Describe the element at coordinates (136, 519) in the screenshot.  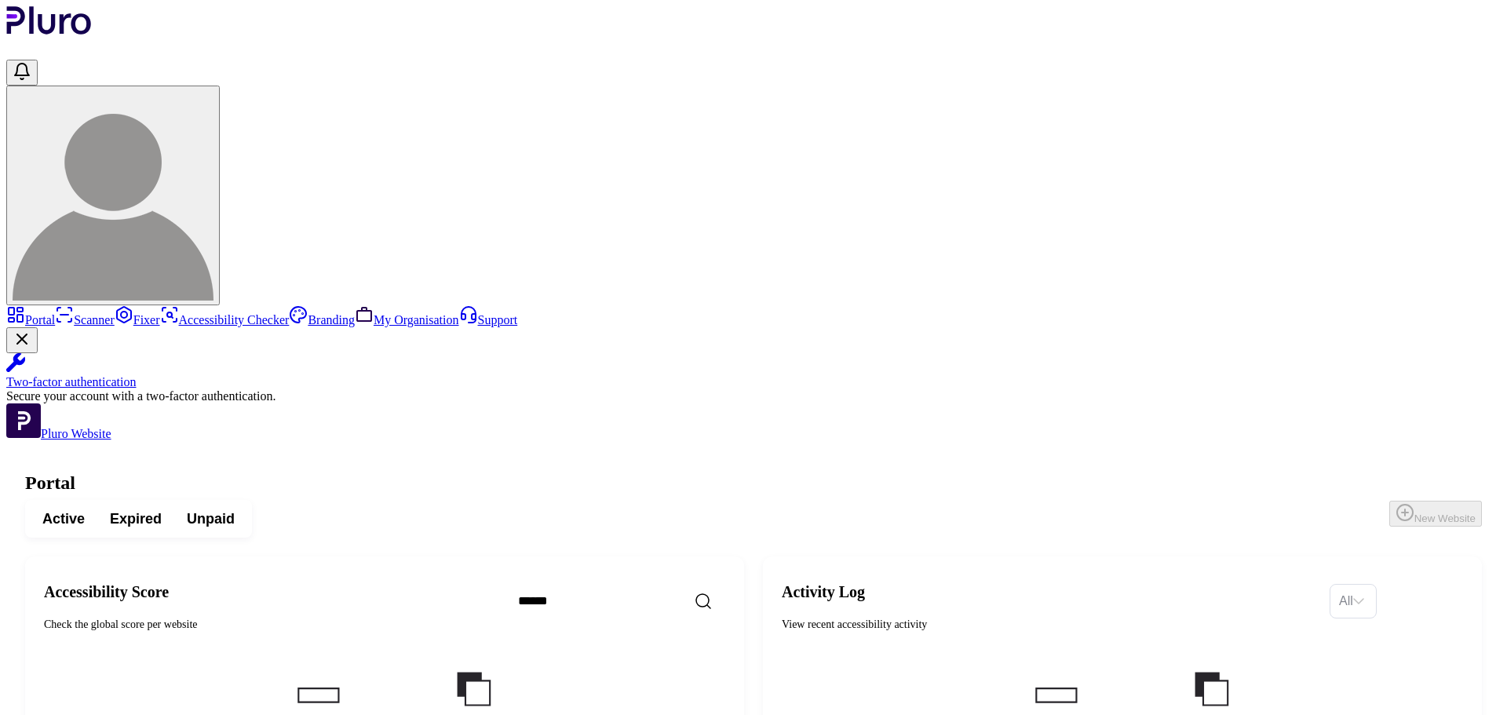
I see `span: Expired` at that location.